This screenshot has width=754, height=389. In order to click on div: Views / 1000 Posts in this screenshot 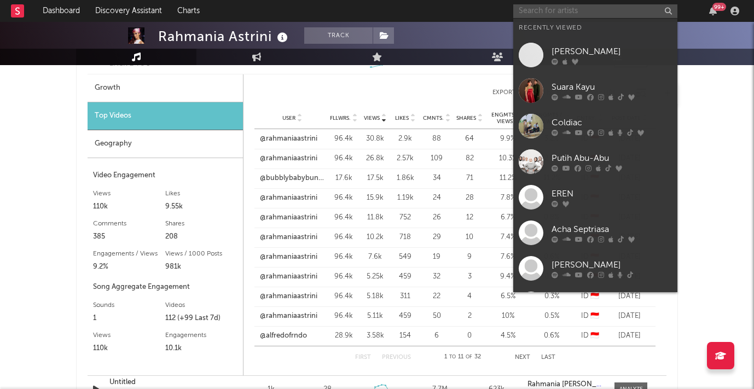, I will do `click(201, 254)`.